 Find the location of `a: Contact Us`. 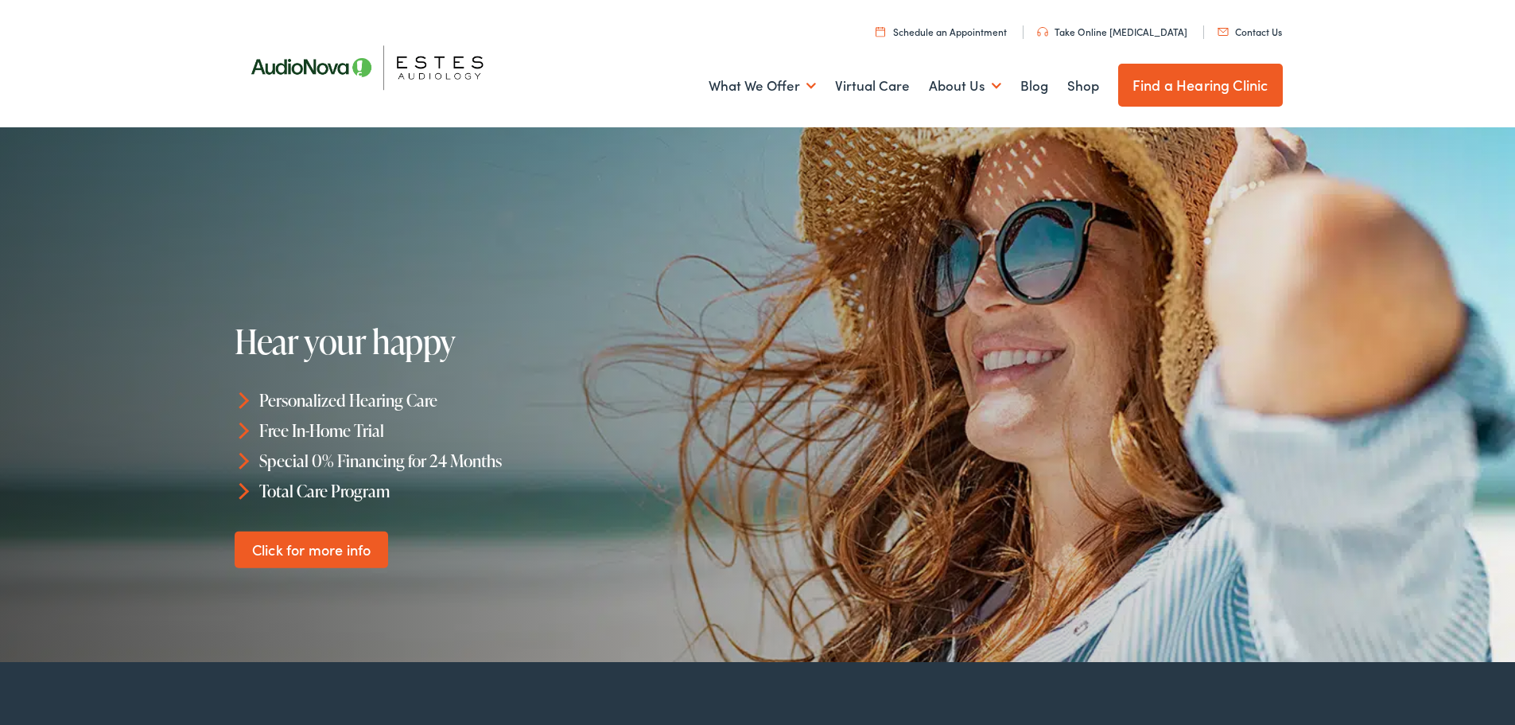

a: Contact Us is located at coordinates (1250, 31).